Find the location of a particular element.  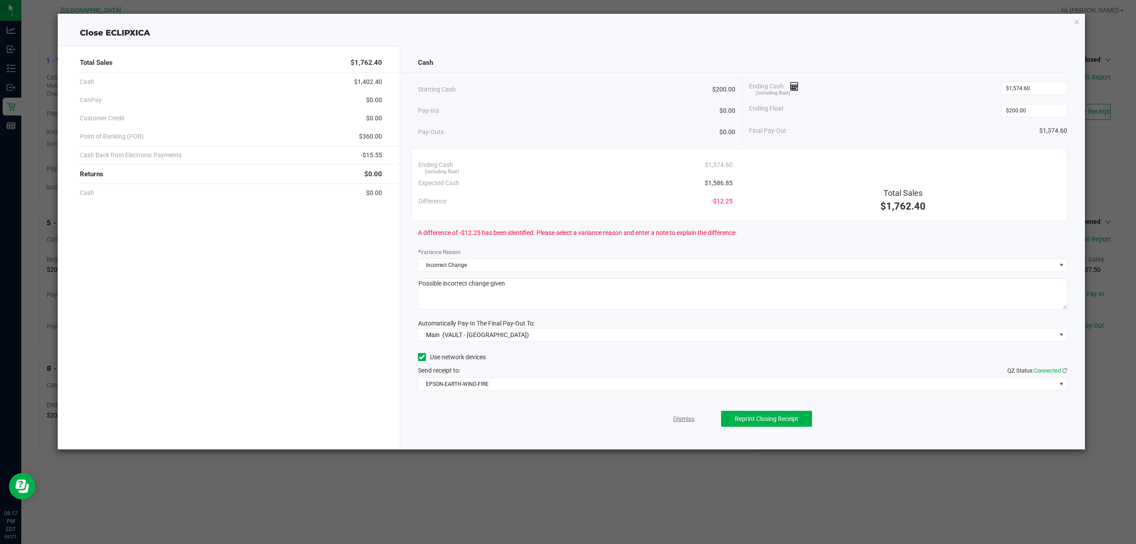

span: $360.00 is located at coordinates (371, 136).